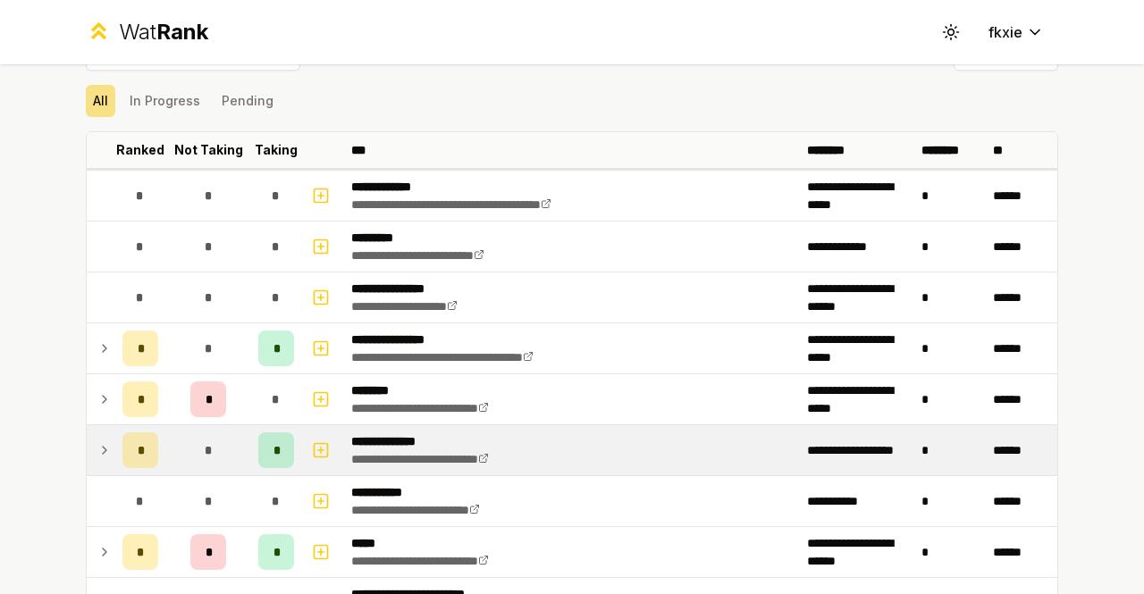  Describe the element at coordinates (164, 101) in the screenshot. I see `button: In Progress` at that location.